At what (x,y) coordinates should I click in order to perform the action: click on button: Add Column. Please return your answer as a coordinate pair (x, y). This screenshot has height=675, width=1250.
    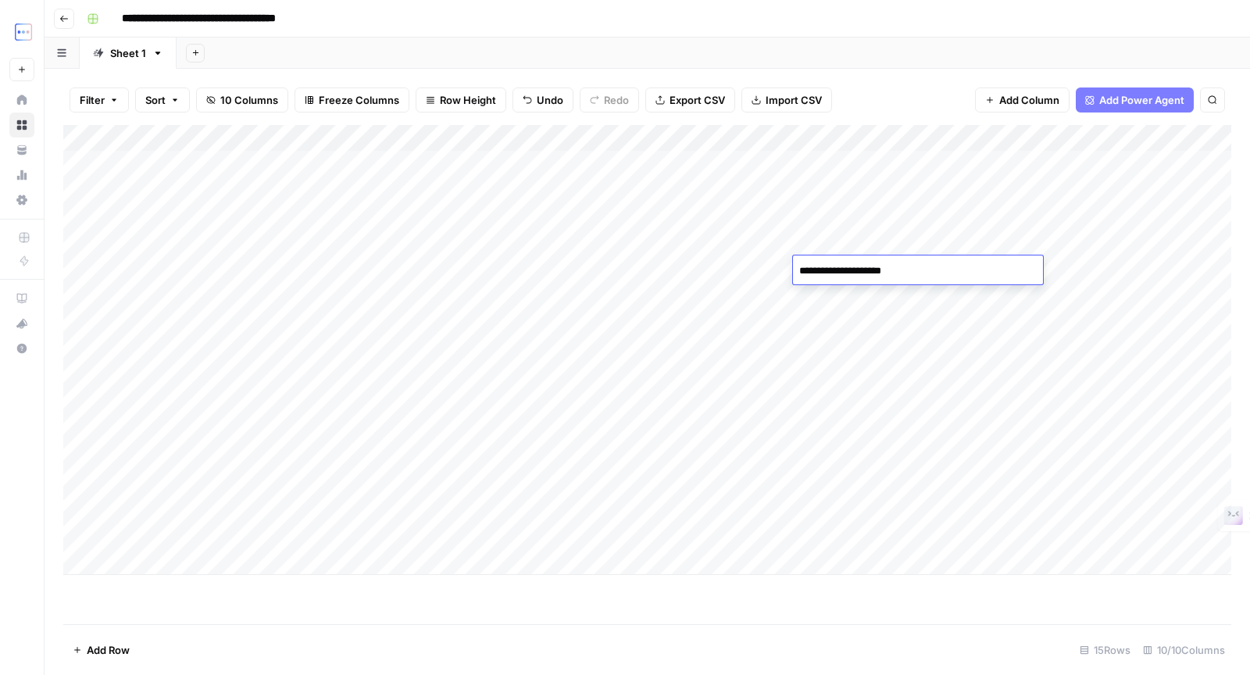
    Looking at the image, I should click on (1022, 100).